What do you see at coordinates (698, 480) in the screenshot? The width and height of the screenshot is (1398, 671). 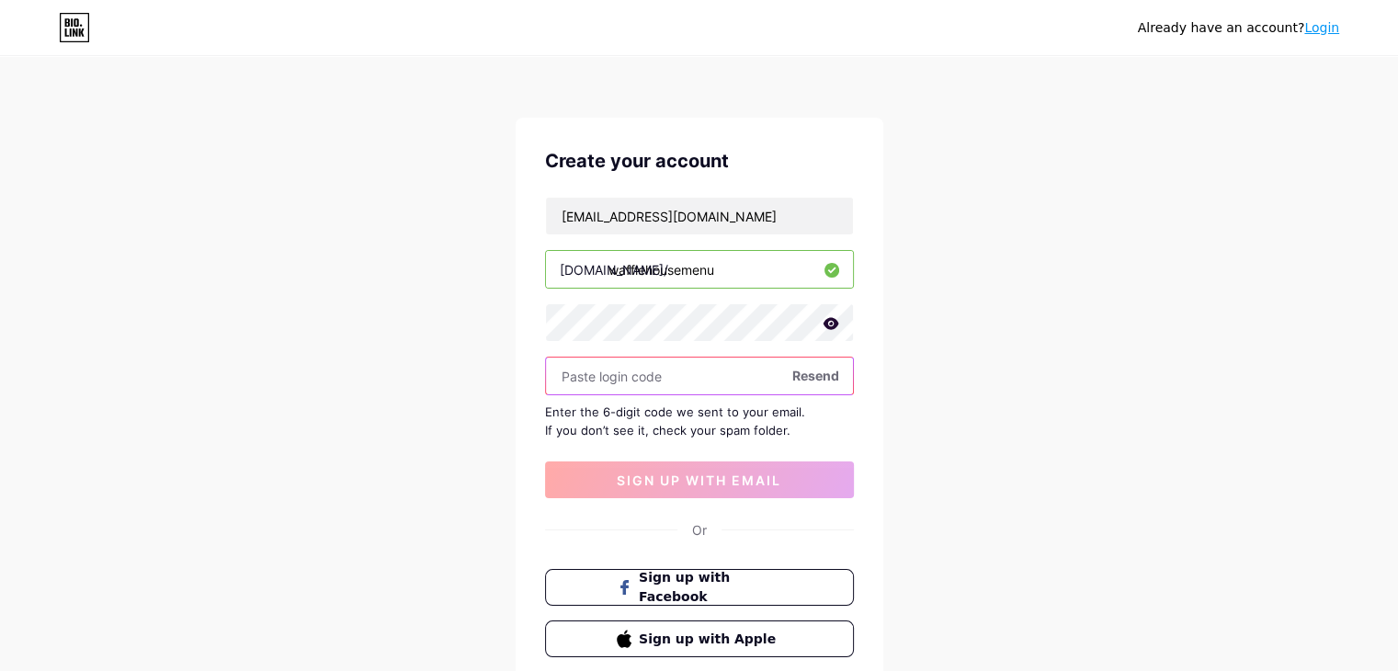 I see `span: sign up with email` at bounding box center [698, 480].